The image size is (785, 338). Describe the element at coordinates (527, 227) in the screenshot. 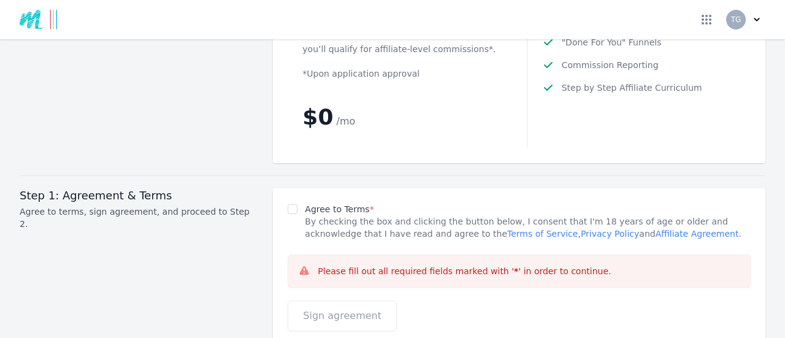

I see `p: By checking the box and clicking the button below, I consent that I'm 18 years of age or older an...` at that location.